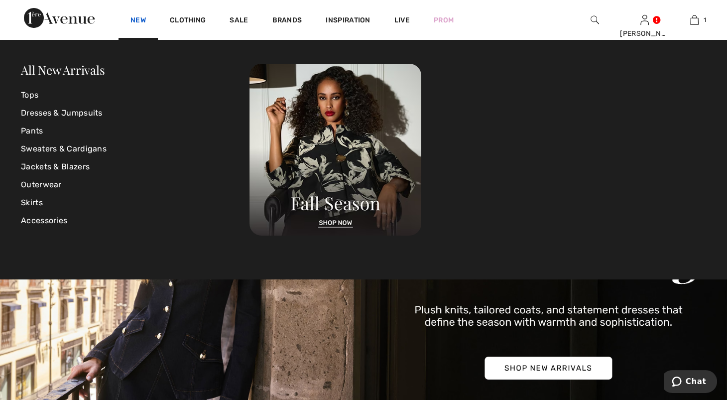 Image resolution: width=727 pixels, height=400 pixels. Describe the element at coordinates (644, 19) in the screenshot. I see `a: Sign In` at that location.